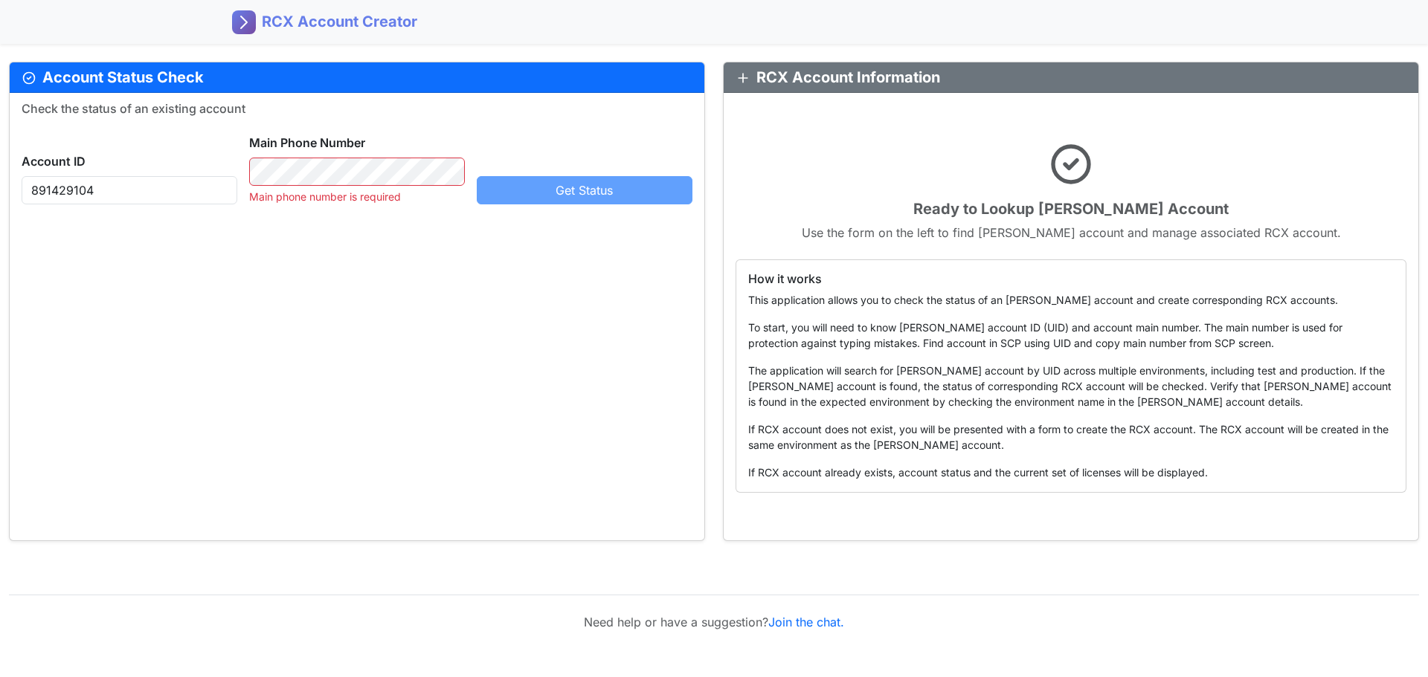 The width and height of the screenshot is (1428, 677). I want to click on p: If RCX account already exists, account status and the current set of licenses will be displayed., so click(1071, 472).